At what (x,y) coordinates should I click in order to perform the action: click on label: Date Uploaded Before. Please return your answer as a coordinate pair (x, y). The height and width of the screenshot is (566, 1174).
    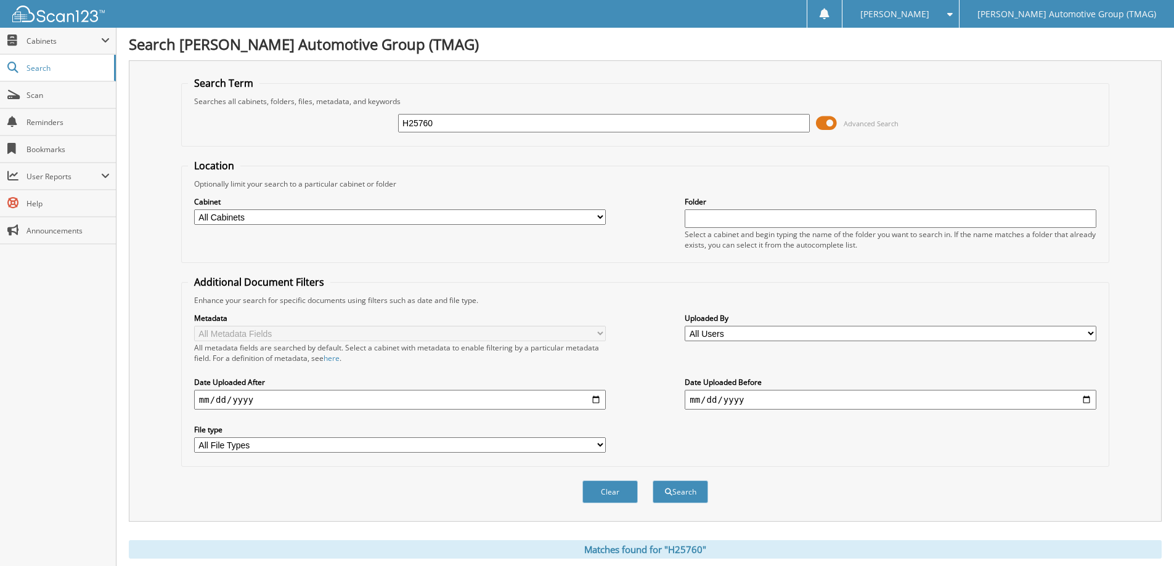
    Looking at the image, I should click on (891, 382).